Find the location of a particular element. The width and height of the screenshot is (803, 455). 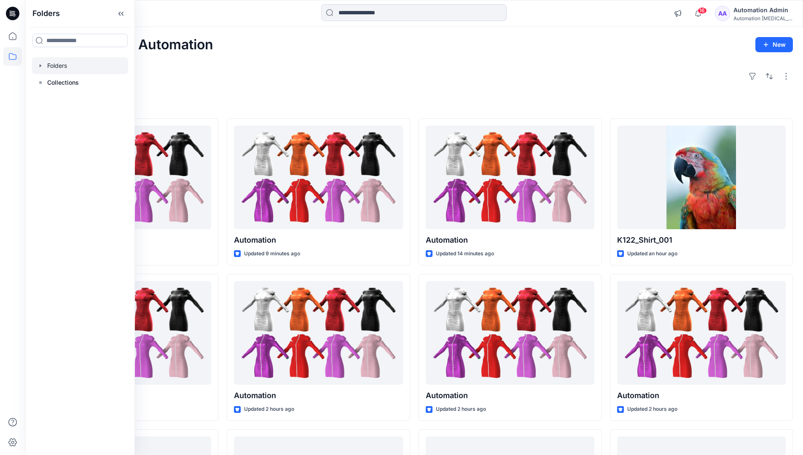

p: Updated 14 minutes ago is located at coordinates (465, 254).